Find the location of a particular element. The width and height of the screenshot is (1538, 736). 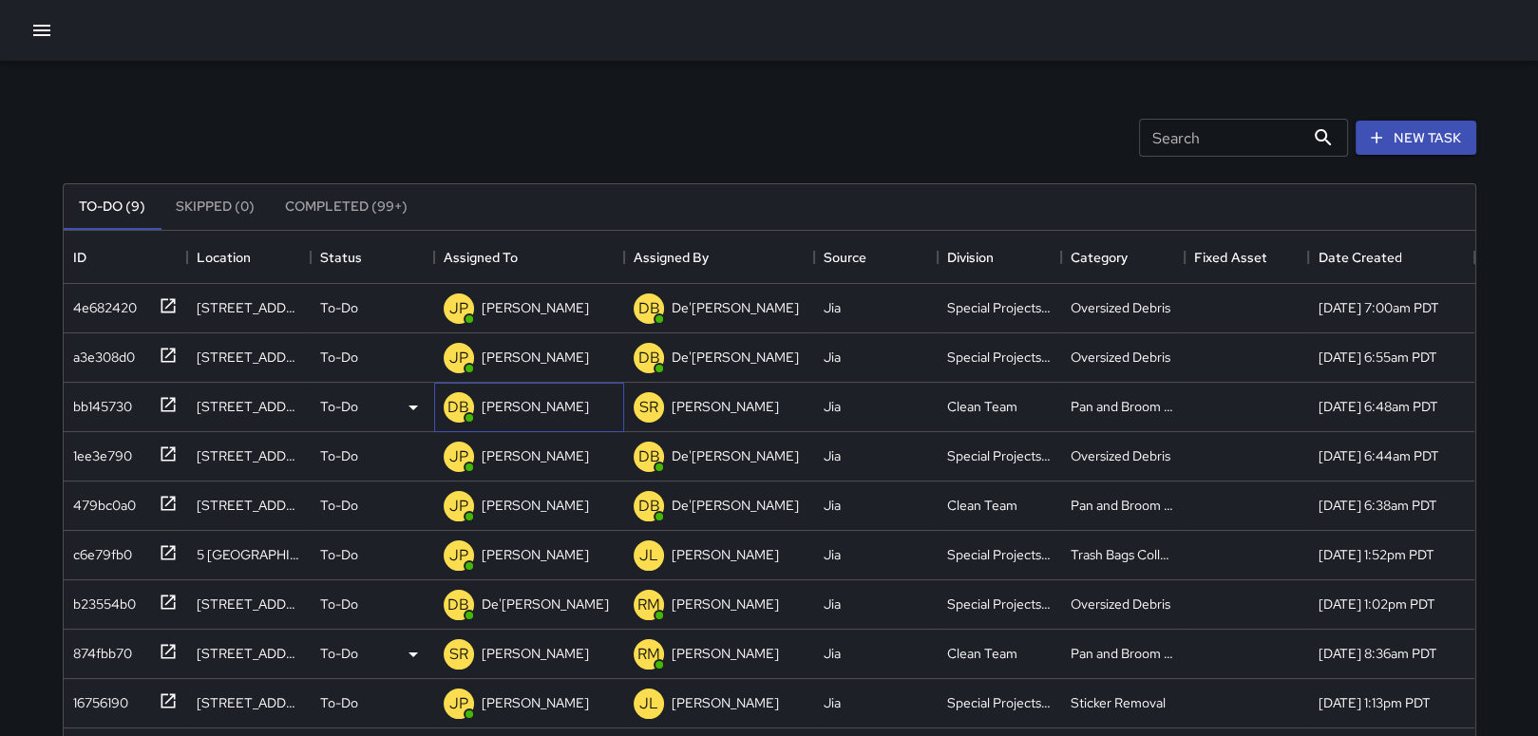

div: 124 Market Street is located at coordinates (249, 654).